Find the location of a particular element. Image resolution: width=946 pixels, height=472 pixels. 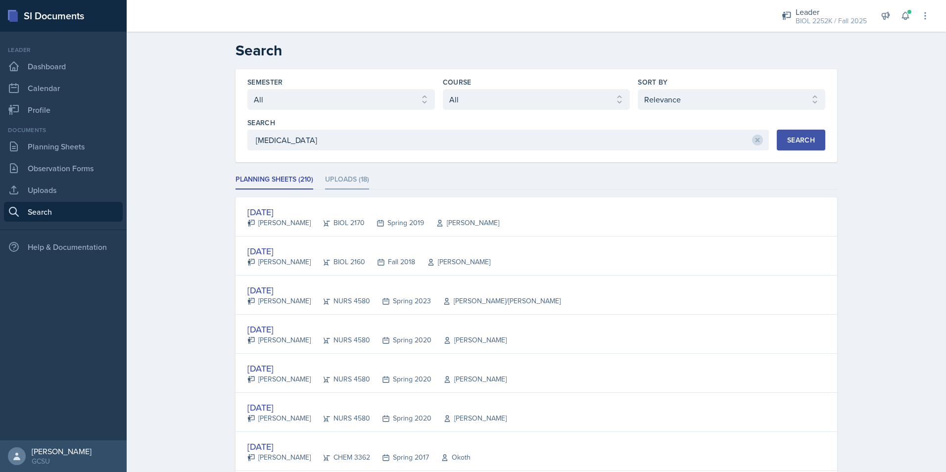

a: Dashboard is located at coordinates (63, 66).